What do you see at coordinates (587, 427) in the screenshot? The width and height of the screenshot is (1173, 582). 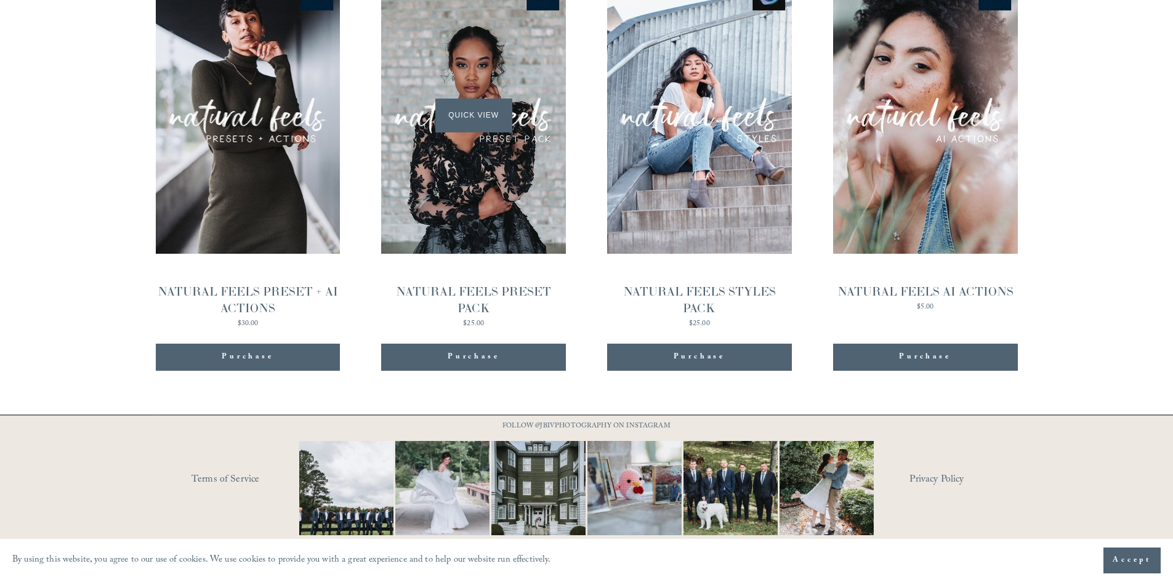 I see `p: FOLLOW @JBIVPHOTOGRAPHY ON INSTAGRAM` at bounding box center [587, 427].